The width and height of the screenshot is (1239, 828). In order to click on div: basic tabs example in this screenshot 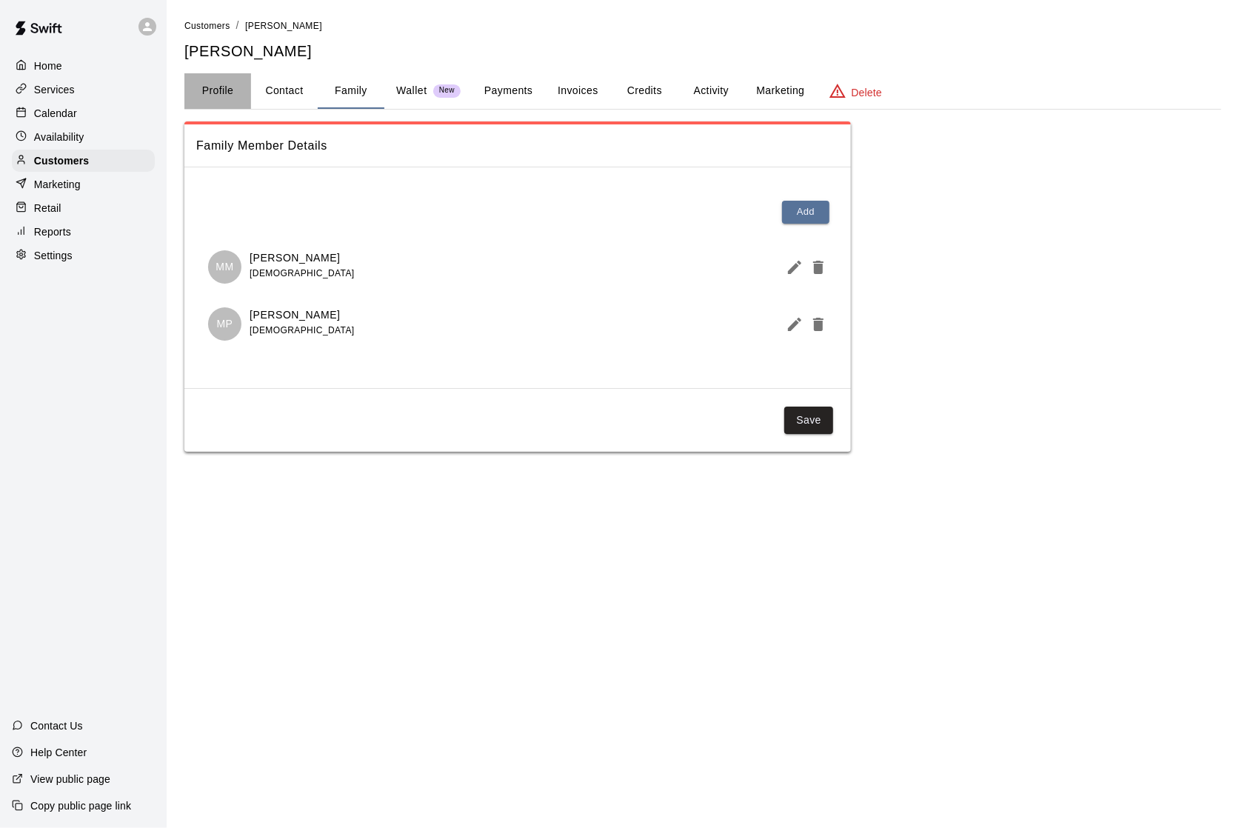, I will do `click(703, 91)`.